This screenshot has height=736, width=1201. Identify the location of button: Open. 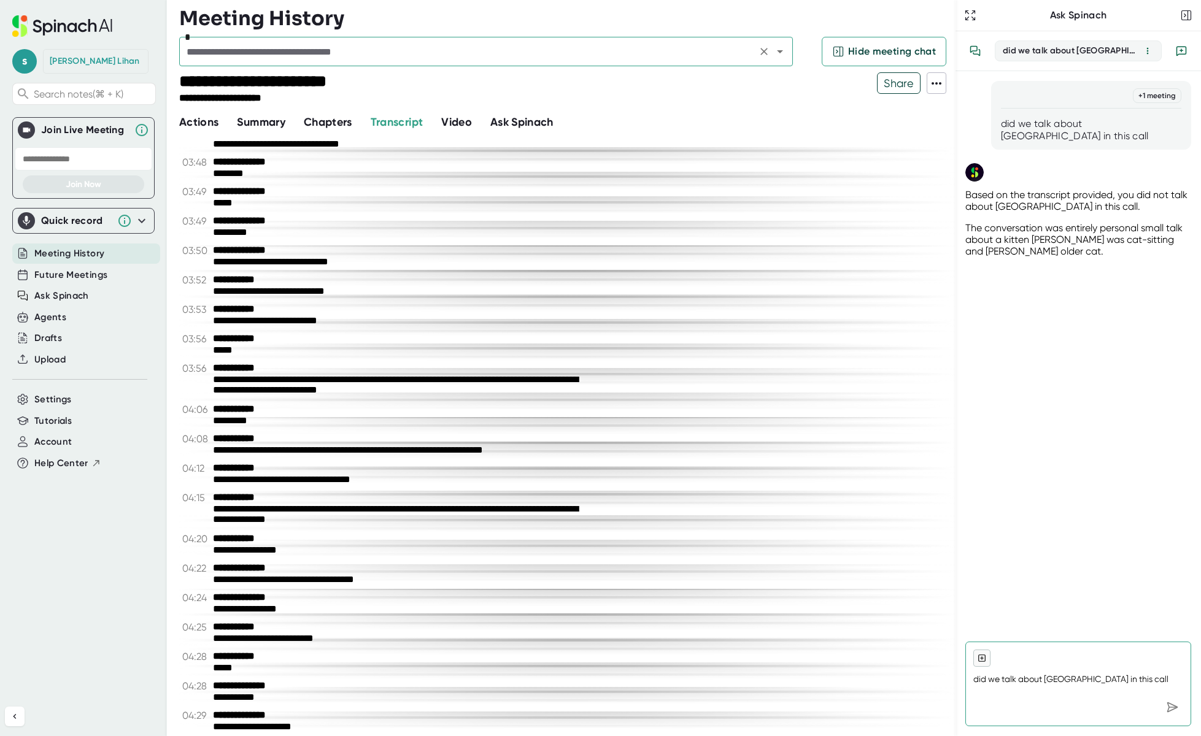
(780, 52).